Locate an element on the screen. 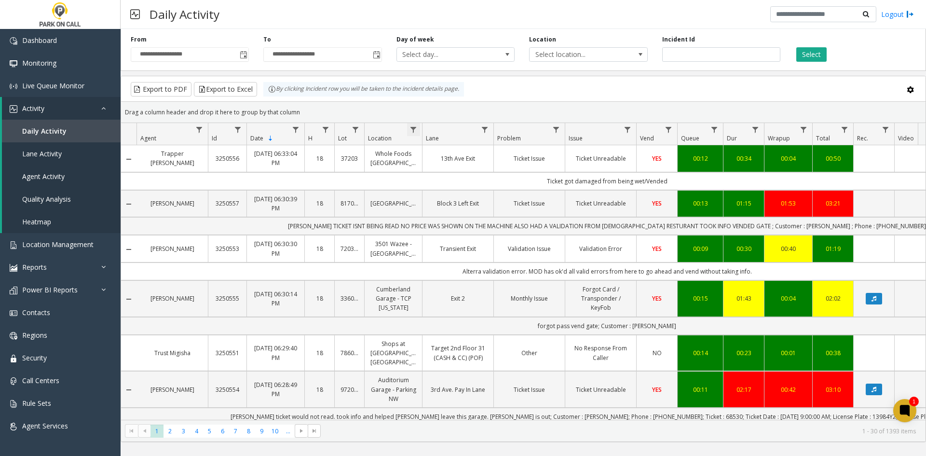 This screenshot has width=926, height=456. kendo-pager-info: 1 - 30 of 1393 items is located at coordinates (621, 431).